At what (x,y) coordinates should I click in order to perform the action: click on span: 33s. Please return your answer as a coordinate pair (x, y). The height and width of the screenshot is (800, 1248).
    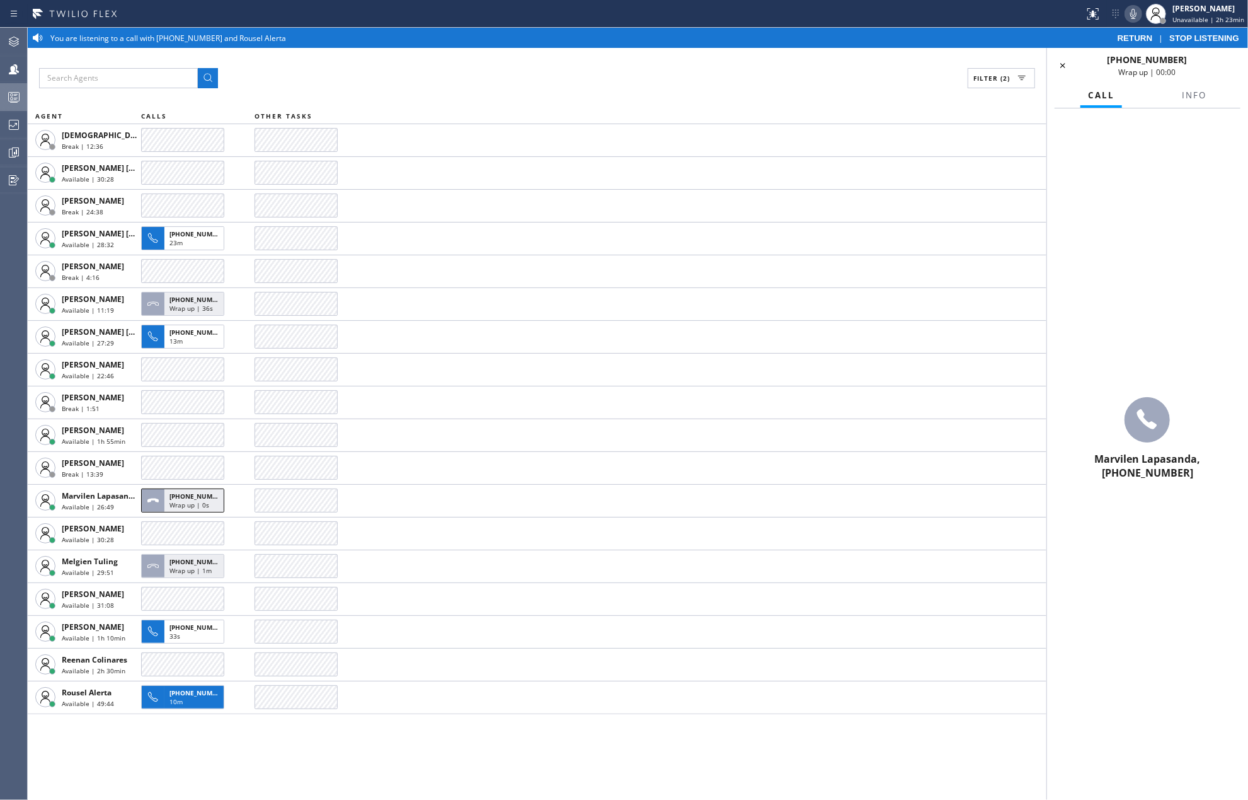
    Looking at the image, I should click on (175, 636).